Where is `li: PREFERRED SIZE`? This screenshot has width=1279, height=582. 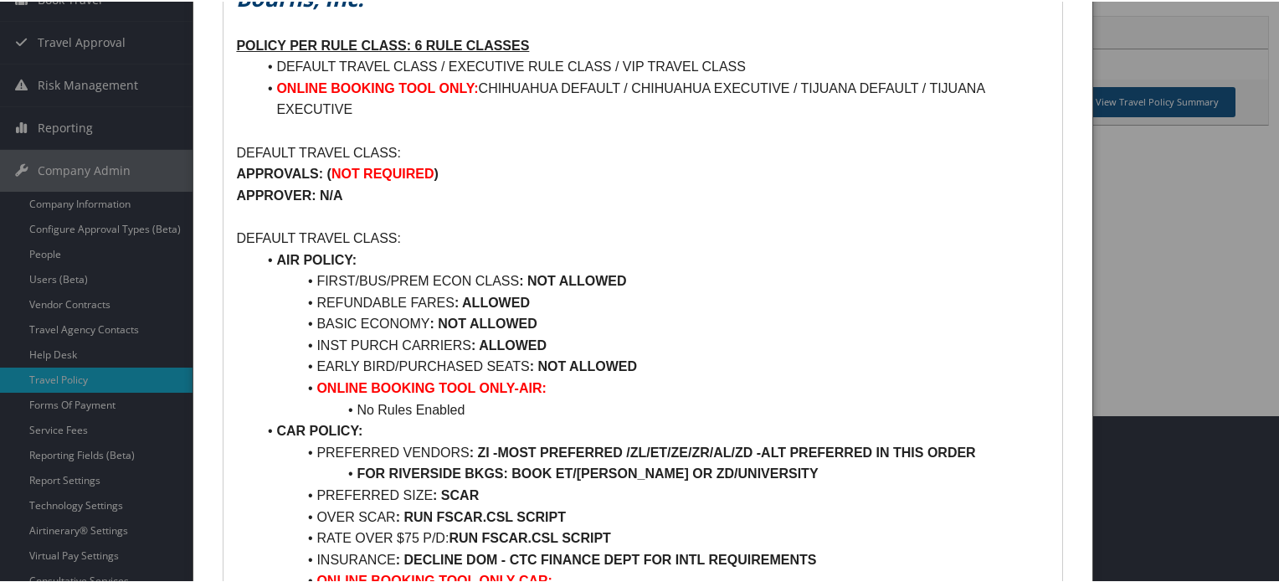 li: PREFERRED SIZE is located at coordinates (652, 494).